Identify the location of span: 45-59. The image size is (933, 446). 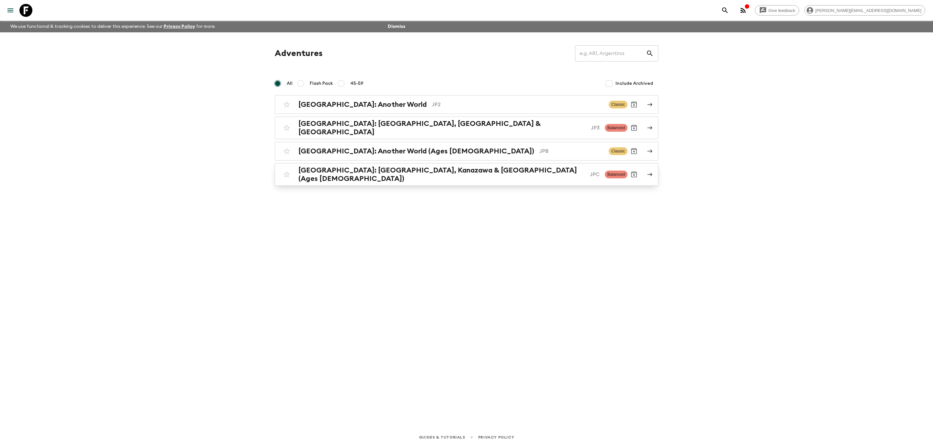
(357, 84).